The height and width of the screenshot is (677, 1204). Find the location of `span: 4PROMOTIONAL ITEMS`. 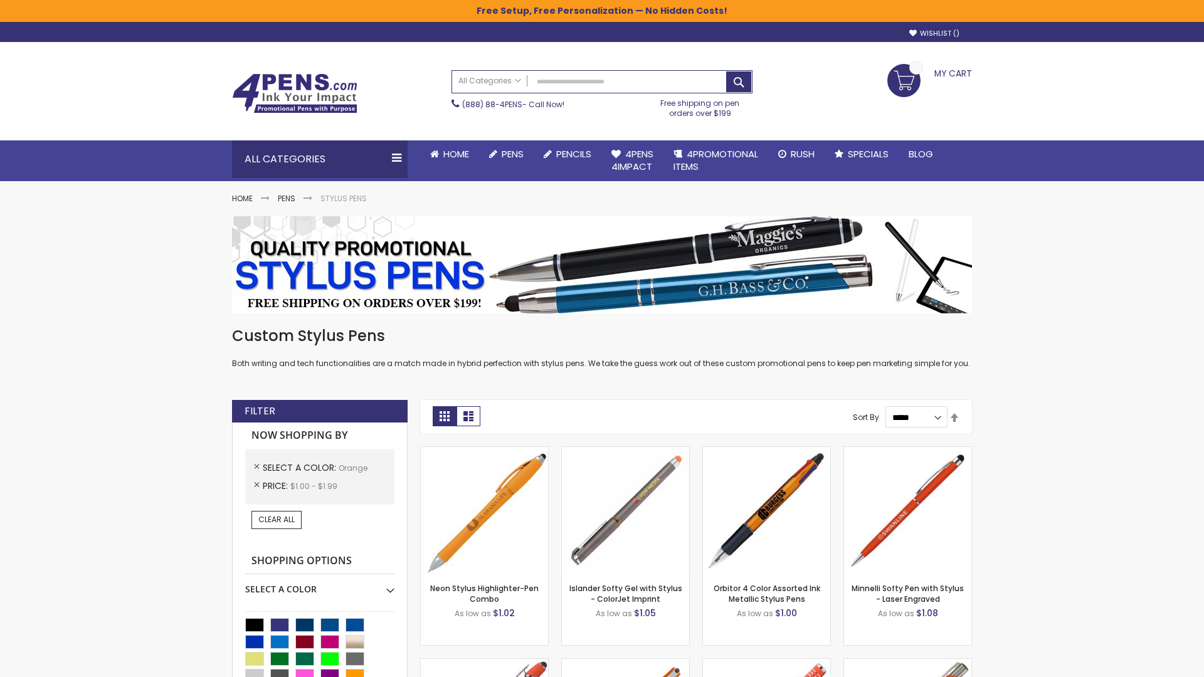

span: 4PROMOTIONAL ITEMS is located at coordinates (715, 160).